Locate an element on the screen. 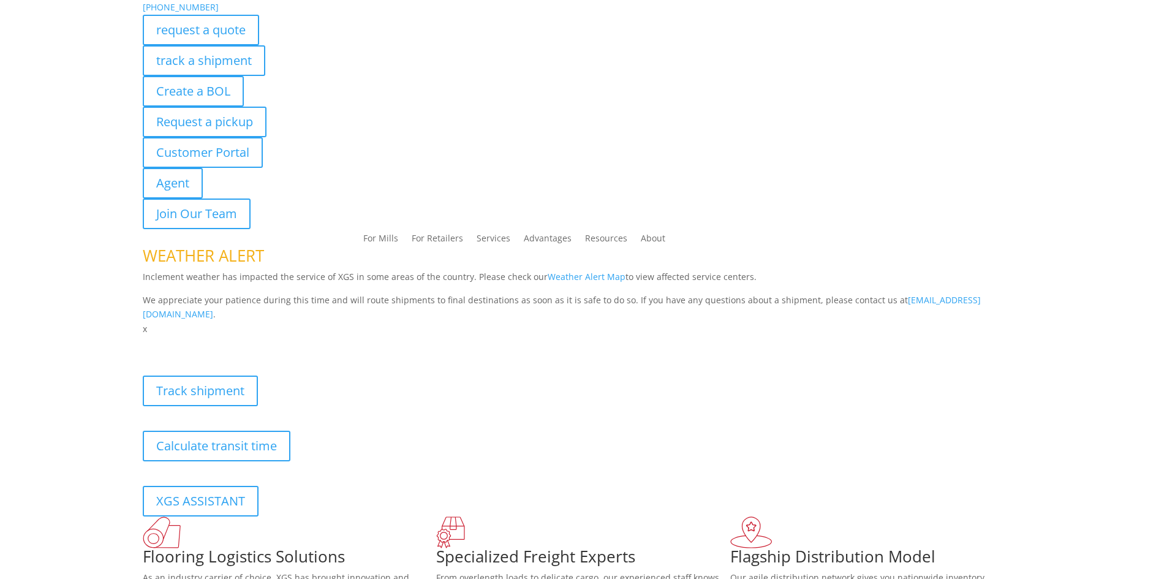 This screenshot has width=1167, height=579. a: Request a pickup is located at coordinates (205, 122).